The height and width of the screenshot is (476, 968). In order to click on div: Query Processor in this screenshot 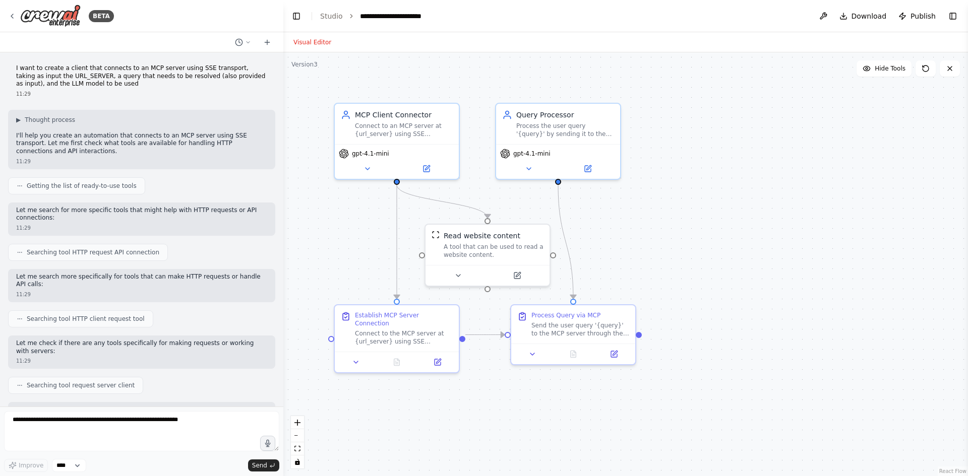, I will do `click(565, 115)`.